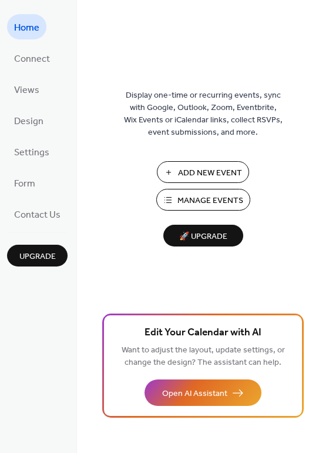 The width and height of the screenshot is (329, 453). What do you see at coordinates (32, 58) in the screenshot?
I see `a: Connect` at bounding box center [32, 58].